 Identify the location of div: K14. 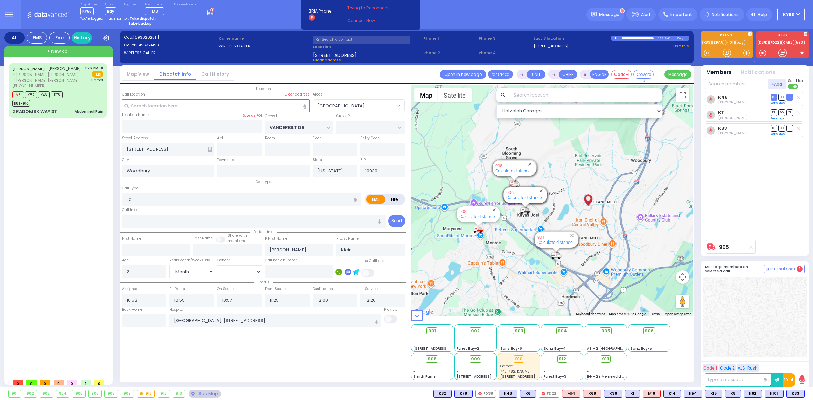
(672, 394).